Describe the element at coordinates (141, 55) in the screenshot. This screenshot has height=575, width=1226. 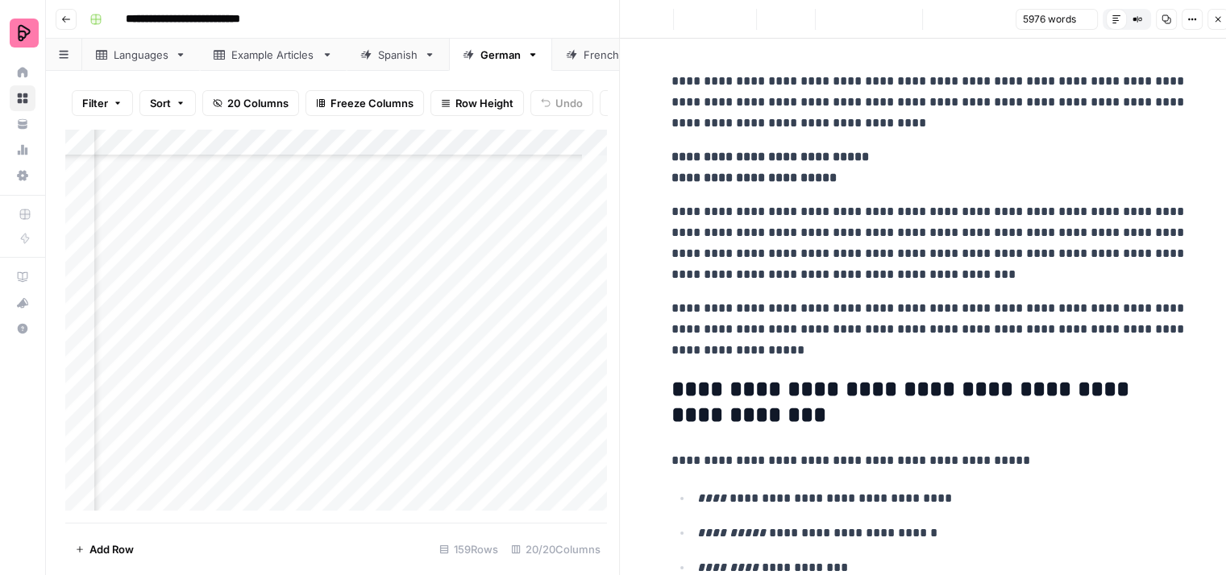
I see `div: Languages` at that location.